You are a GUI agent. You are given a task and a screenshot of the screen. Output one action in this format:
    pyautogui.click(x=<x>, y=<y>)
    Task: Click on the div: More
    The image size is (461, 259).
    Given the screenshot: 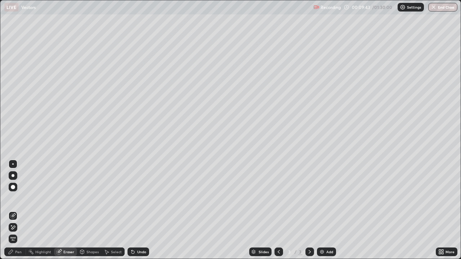 What is the action you would take?
    pyautogui.click(x=450, y=252)
    